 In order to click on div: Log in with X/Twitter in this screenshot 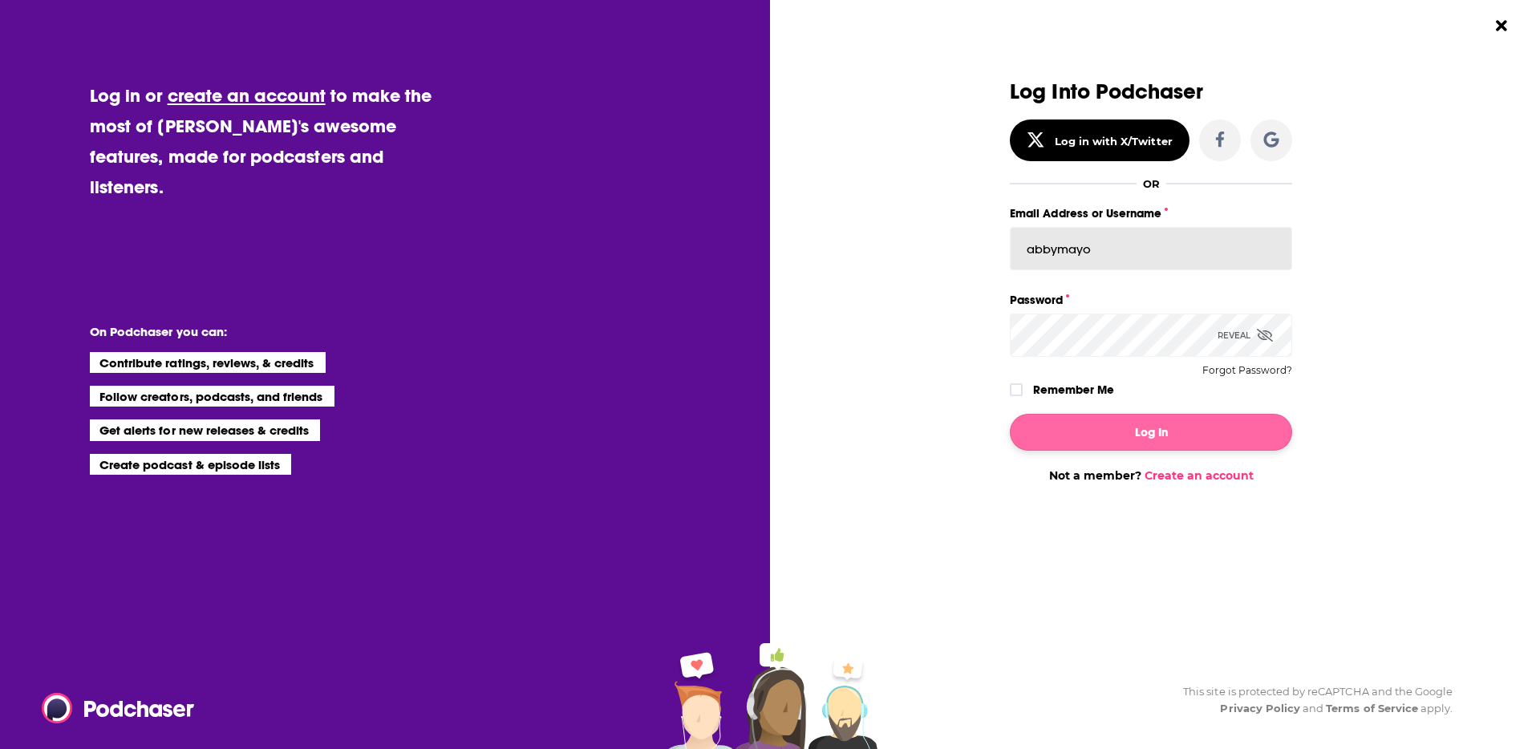, I will do `click(1113, 141)`.